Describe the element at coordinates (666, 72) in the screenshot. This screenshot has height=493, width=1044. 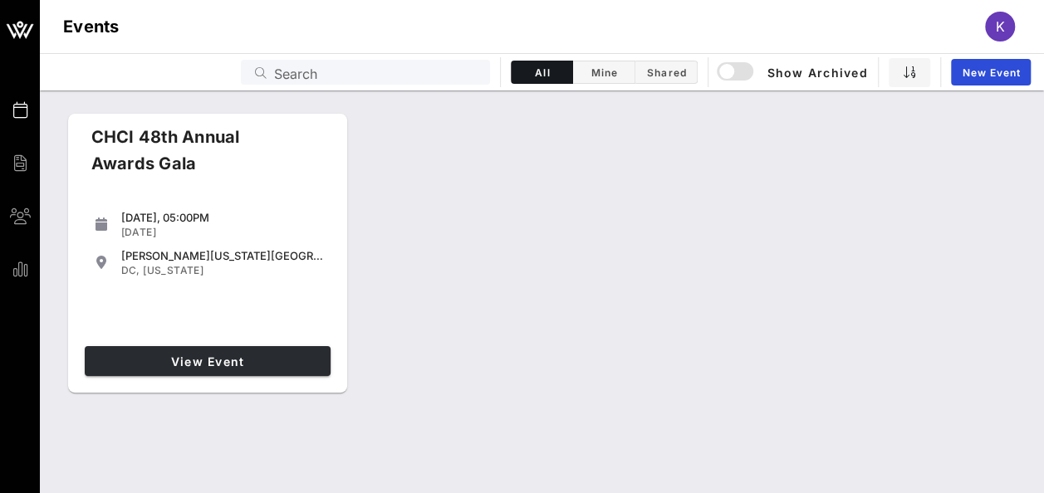
I see `button: Shared` at that location.